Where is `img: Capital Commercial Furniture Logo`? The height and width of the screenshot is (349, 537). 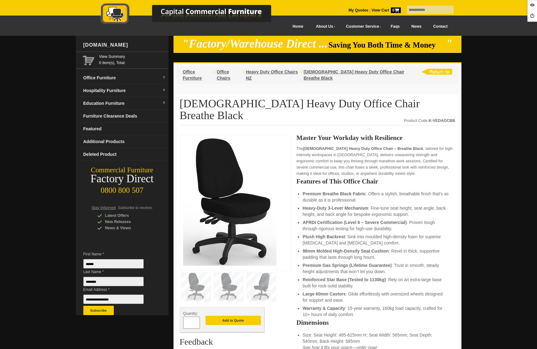
img: Capital Commercial Furniture Logo is located at coordinates (193, 14).